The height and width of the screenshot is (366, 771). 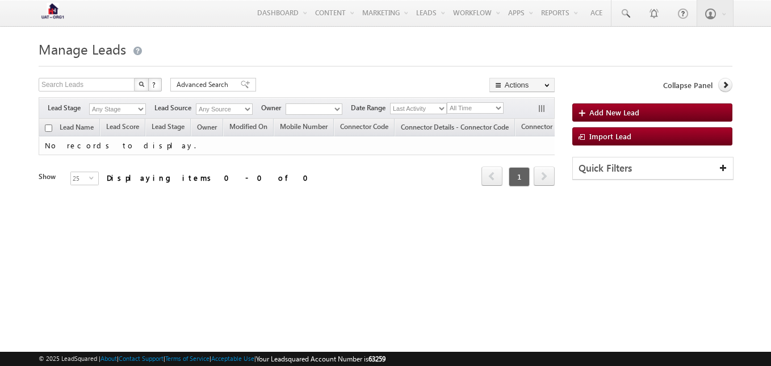 I want to click on span: Date Range, so click(x=370, y=108).